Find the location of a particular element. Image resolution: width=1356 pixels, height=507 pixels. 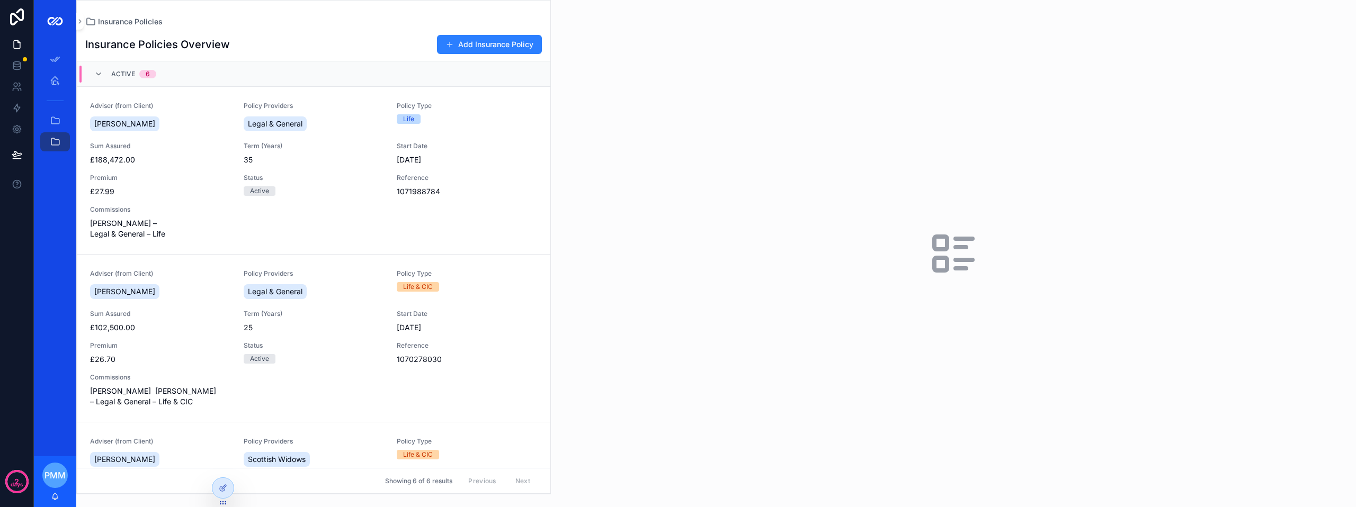

span: 1071988784 is located at coordinates (467, 192).